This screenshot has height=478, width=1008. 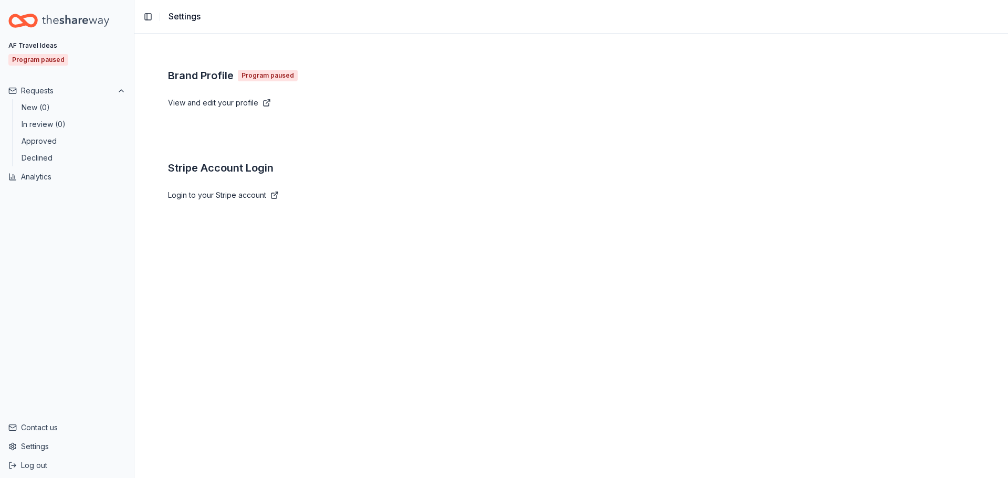 What do you see at coordinates (74, 141) in the screenshot?
I see `button: Approved` at bounding box center [74, 141].